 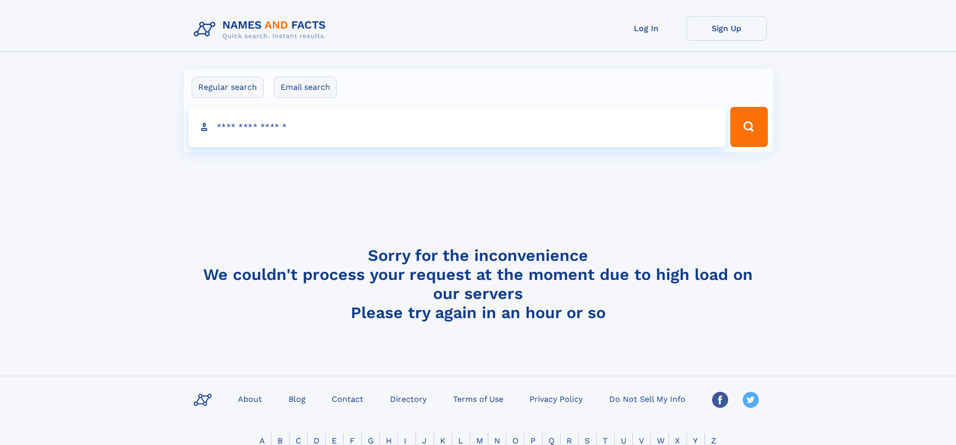 I want to click on a: Privacy Policy, so click(x=556, y=399).